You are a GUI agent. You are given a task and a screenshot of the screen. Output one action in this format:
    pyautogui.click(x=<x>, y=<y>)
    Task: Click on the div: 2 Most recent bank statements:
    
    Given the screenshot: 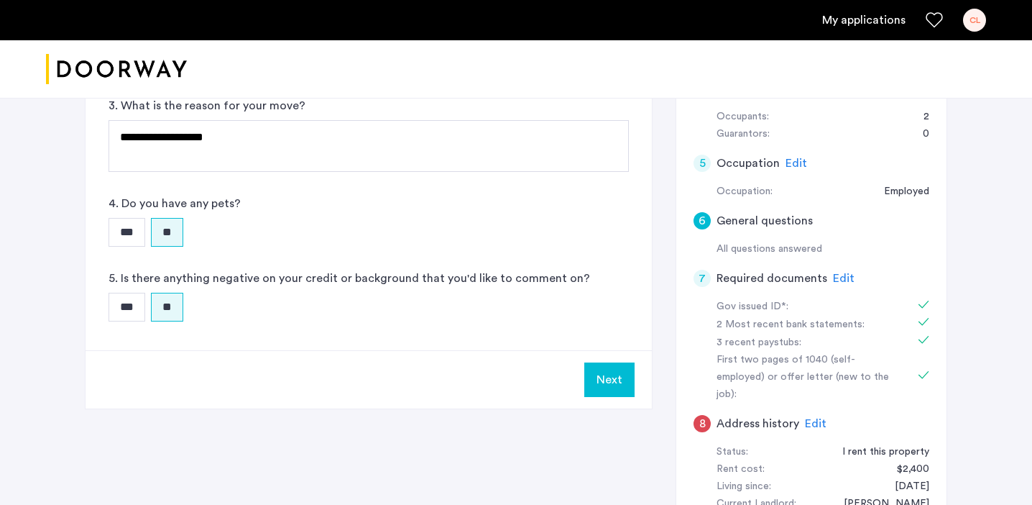 What is the action you would take?
    pyautogui.click(x=807, y=325)
    